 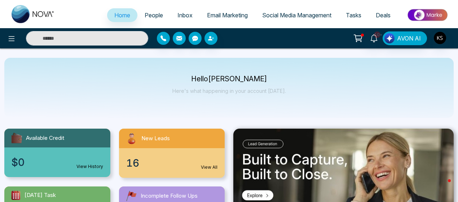 What do you see at coordinates (297, 15) in the screenshot?
I see `span: Social Media Management` at bounding box center [297, 15].